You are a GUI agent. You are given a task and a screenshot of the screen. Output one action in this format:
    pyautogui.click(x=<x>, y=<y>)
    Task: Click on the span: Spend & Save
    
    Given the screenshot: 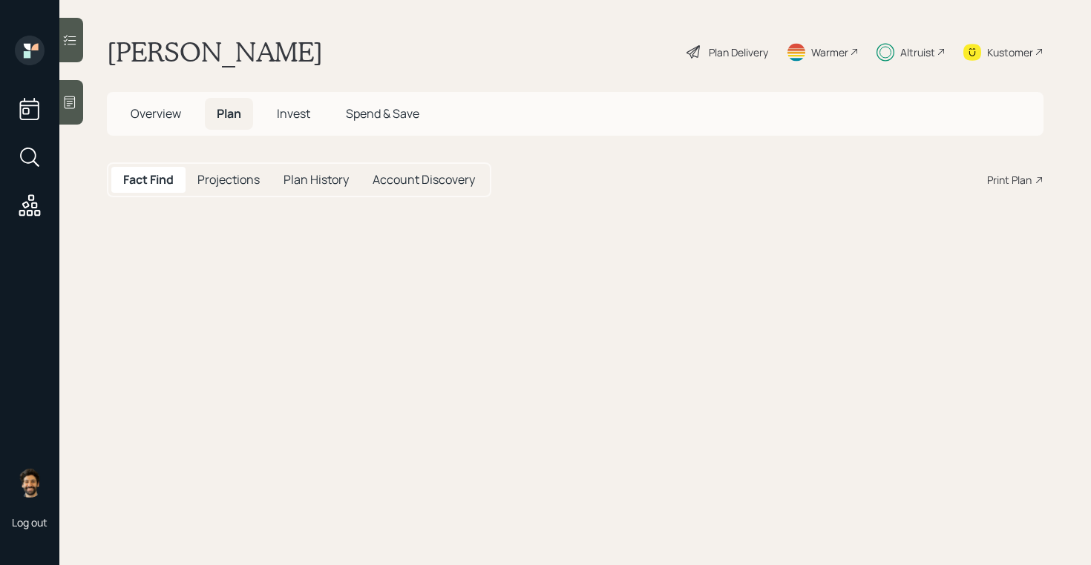 What is the action you would take?
    pyautogui.click(x=382, y=114)
    